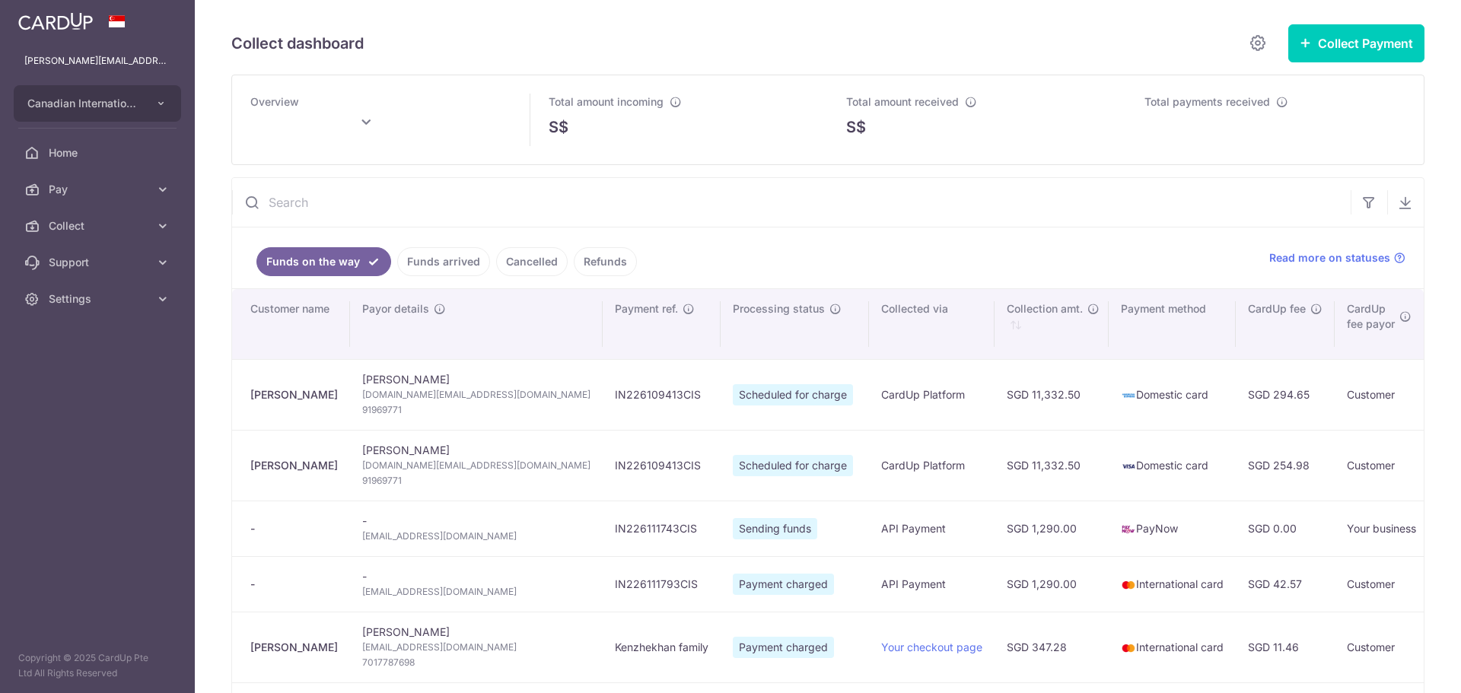  Describe the element at coordinates (606, 101) in the screenshot. I see `span: Total amount incoming` at that location.